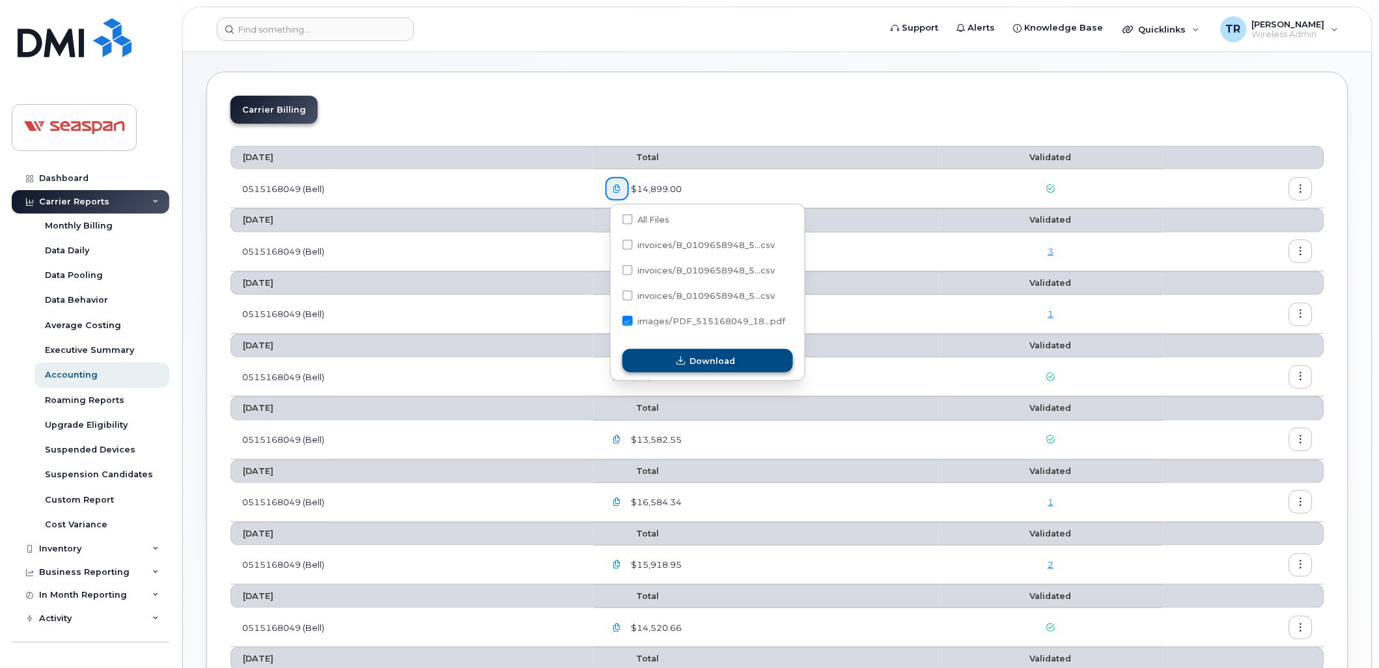 The image size is (1379, 668). What do you see at coordinates (655, 564) in the screenshot?
I see `span: $15,918.95` at bounding box center [655, 564].